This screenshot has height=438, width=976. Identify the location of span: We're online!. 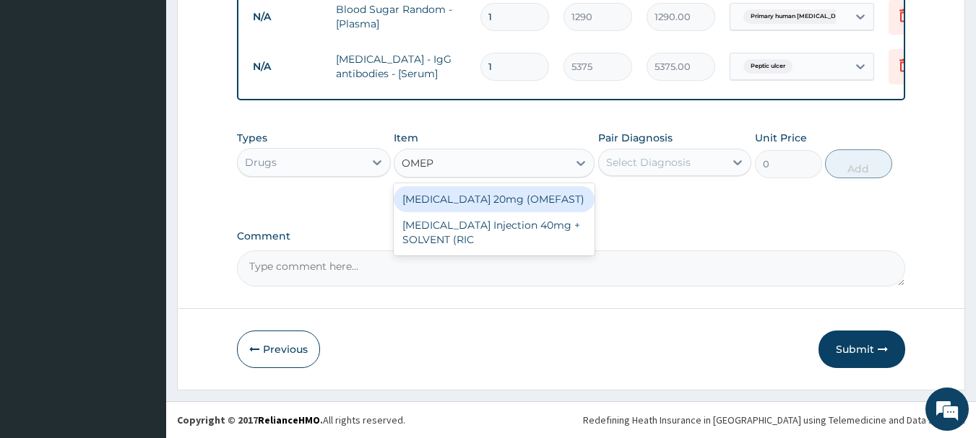
(142, 201).